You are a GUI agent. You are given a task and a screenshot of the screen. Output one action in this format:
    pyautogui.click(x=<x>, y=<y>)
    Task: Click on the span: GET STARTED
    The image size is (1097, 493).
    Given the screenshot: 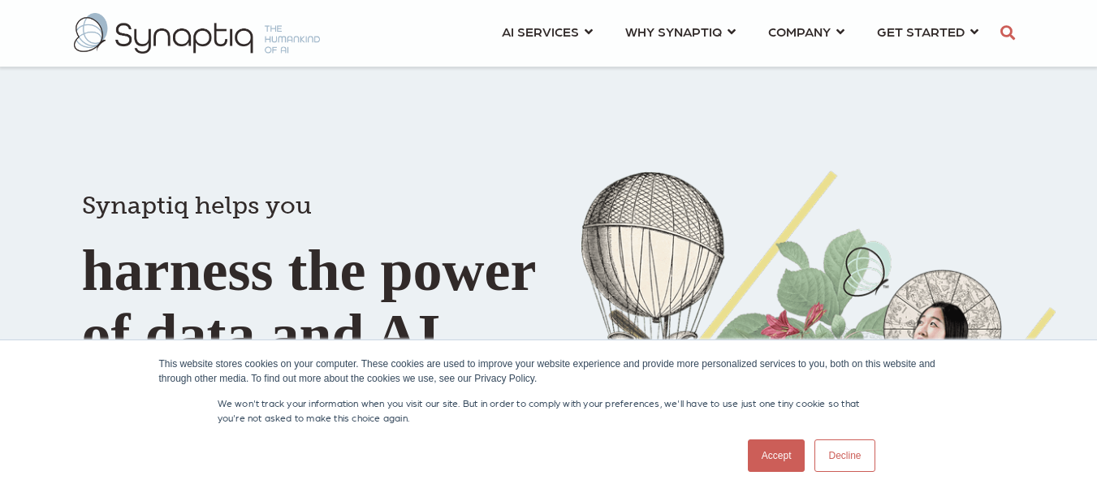 What is the action you would take?
    pyautogui.click(x=921, y=31)
    